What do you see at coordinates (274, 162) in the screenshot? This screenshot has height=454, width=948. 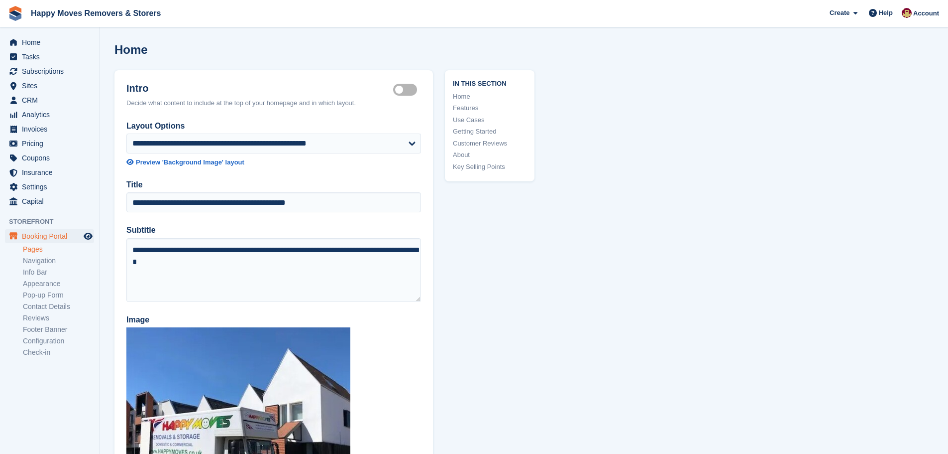 I see `a: Preview 'Background Image' layout` at bounding box center [274, 162].